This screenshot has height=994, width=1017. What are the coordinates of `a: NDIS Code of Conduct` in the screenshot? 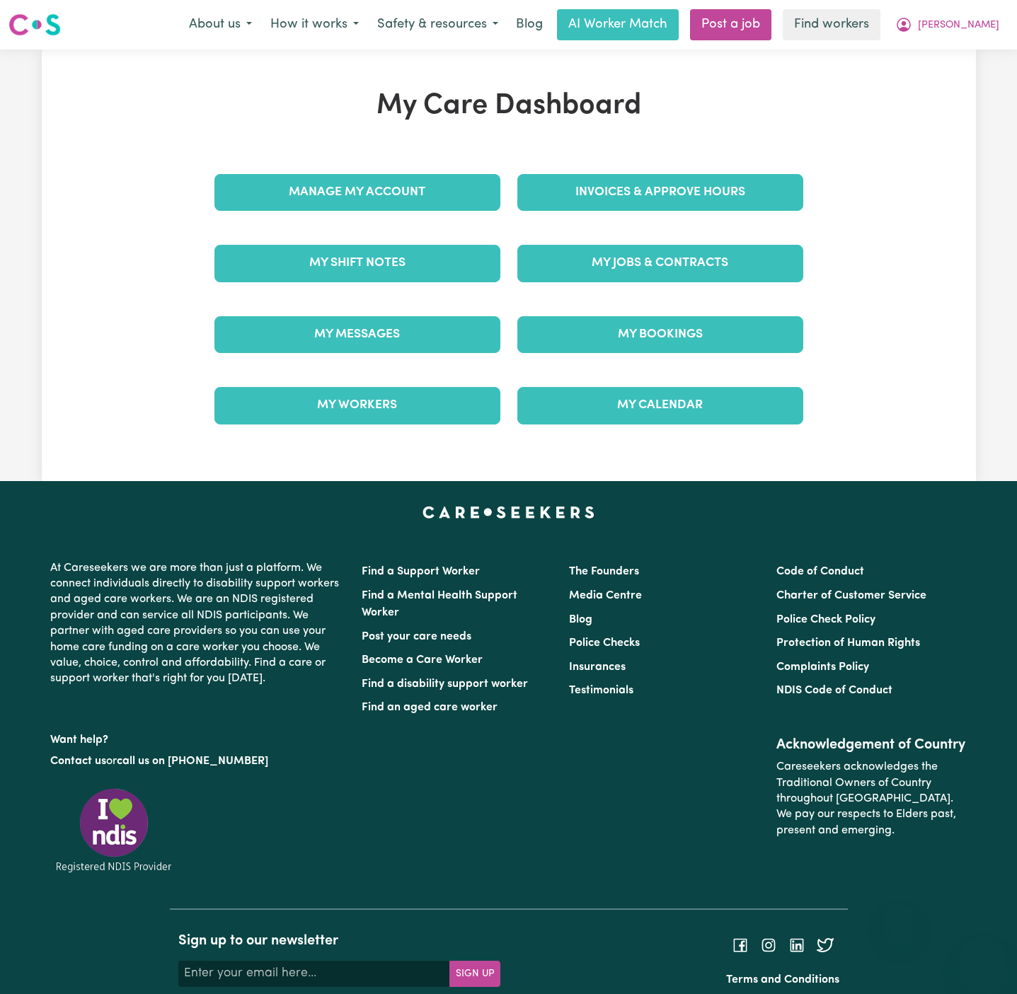 It's located at (834, 691).